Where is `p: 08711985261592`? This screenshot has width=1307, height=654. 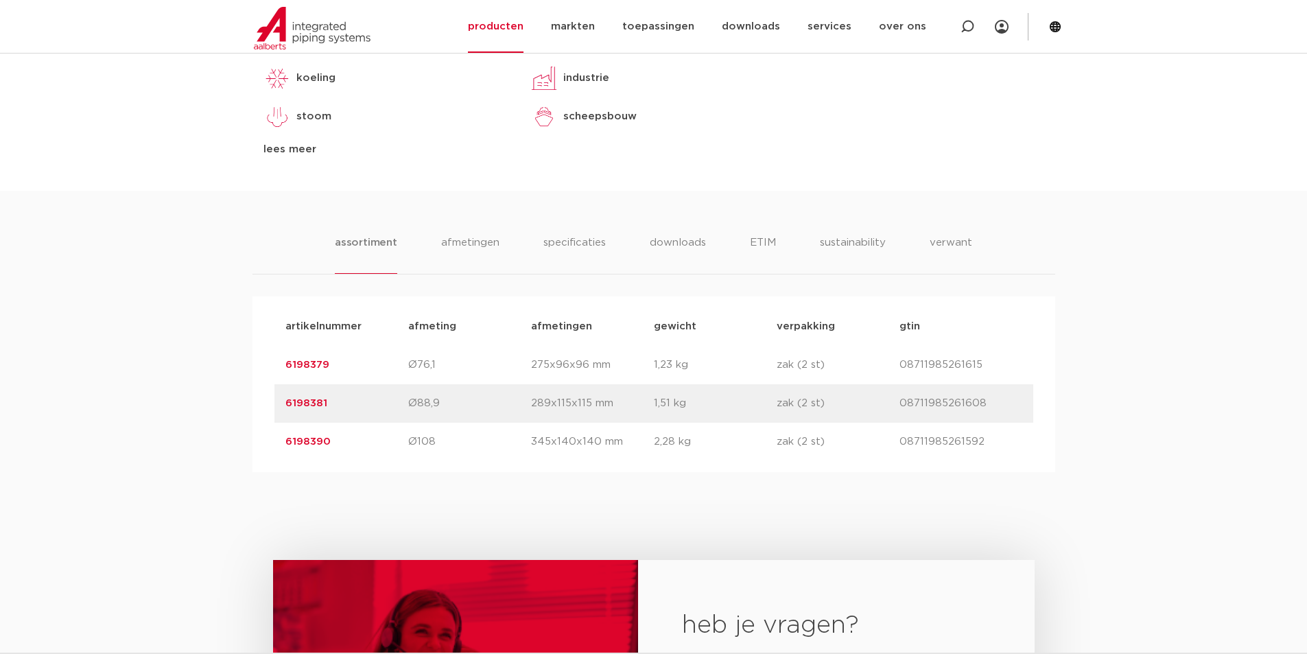 p: 08711985261592 is located at coordinates (960, 442).